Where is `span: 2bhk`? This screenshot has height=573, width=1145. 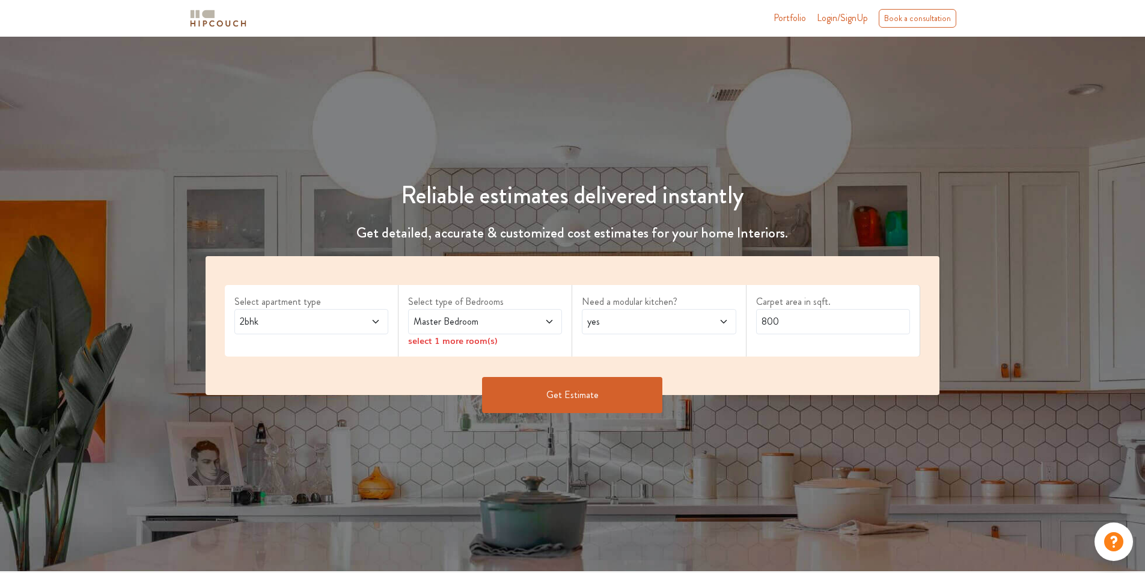
span: 2bhk is located at coordinates (291, 321).